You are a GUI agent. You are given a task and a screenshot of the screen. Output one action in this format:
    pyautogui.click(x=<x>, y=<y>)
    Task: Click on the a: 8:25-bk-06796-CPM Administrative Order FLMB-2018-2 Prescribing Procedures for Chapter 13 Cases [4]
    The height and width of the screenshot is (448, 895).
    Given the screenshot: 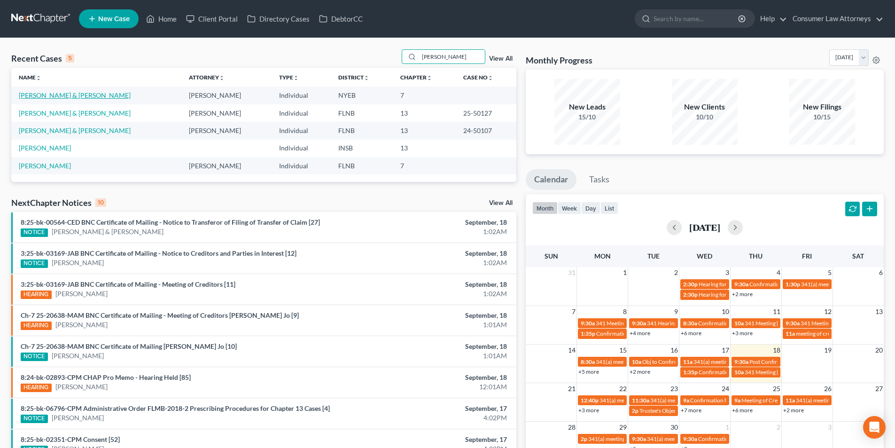 What is the action you would take?
    pyautogui.click(x=175, y=408)
    